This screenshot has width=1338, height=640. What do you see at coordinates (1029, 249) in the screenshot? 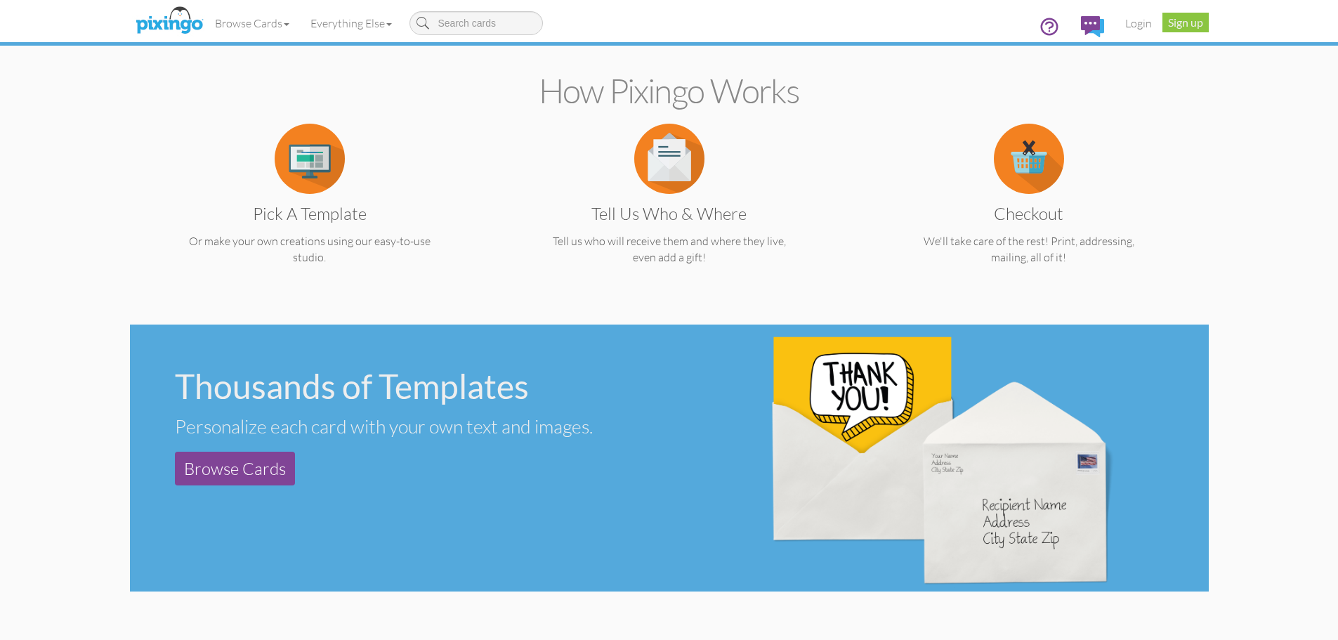
I see `p: We'll take care of the rest! Print, addressing, mailing, all of it!` at bounding box center [1029, 249].